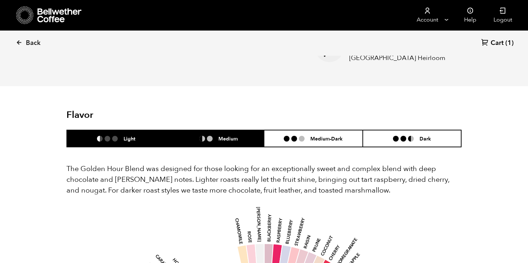 This screenshot has width=528, height=263. What do you see at coordinates (498, 43) in the screenshot?
I see `span: Cart` at bounding box center [498, 43].